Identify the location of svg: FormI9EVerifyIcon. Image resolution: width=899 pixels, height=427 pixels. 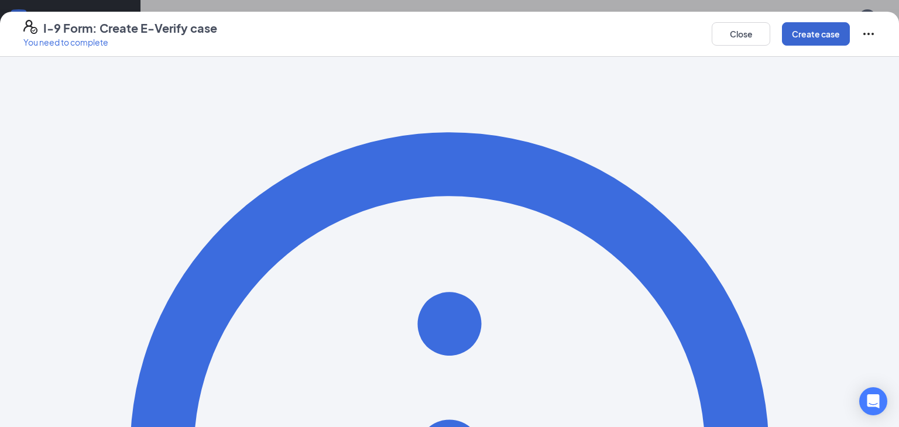
(30, 27).